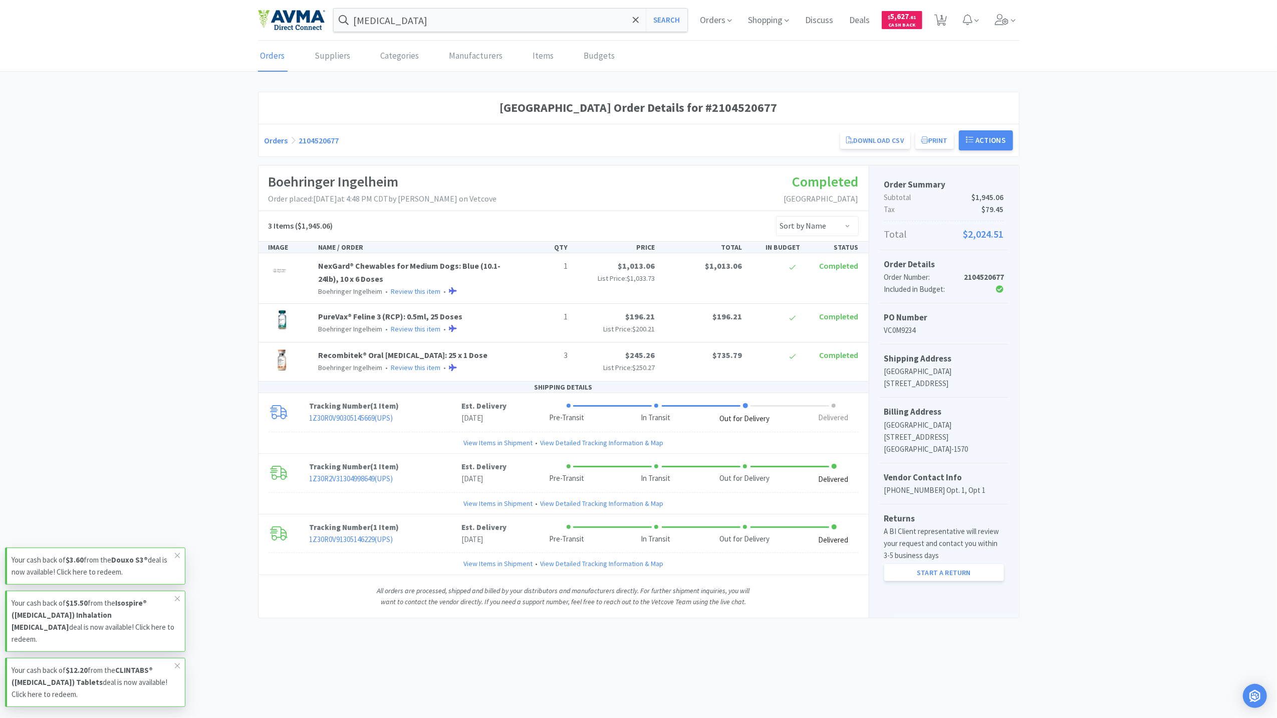  What do you see at coordinates (641, 278) in the screenshot?
I see `span: $1,033.73` at bounding box center [641, 278].